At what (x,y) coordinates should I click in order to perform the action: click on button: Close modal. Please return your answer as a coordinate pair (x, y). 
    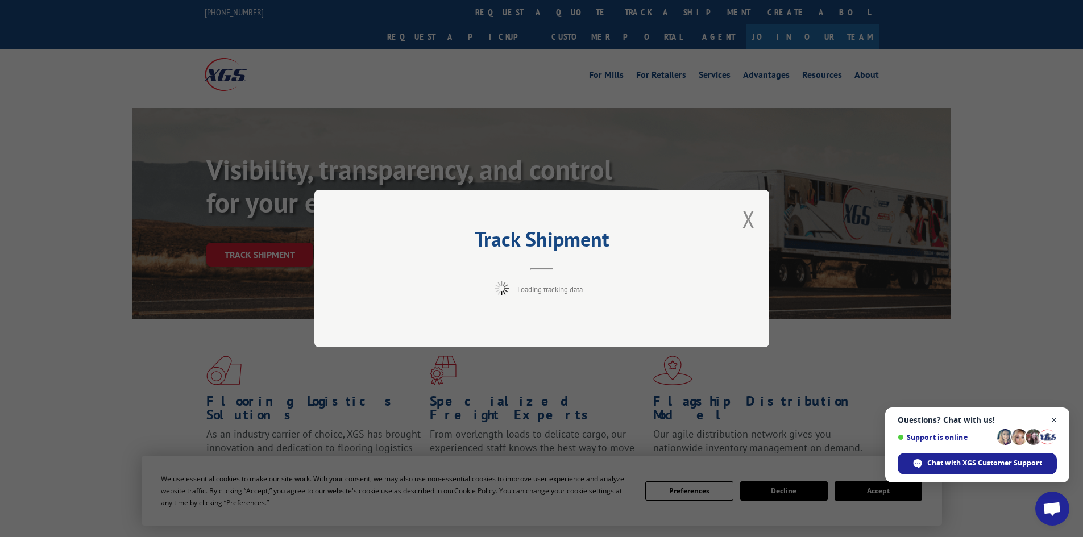
    Looking at the image, I should click on (748, 219).